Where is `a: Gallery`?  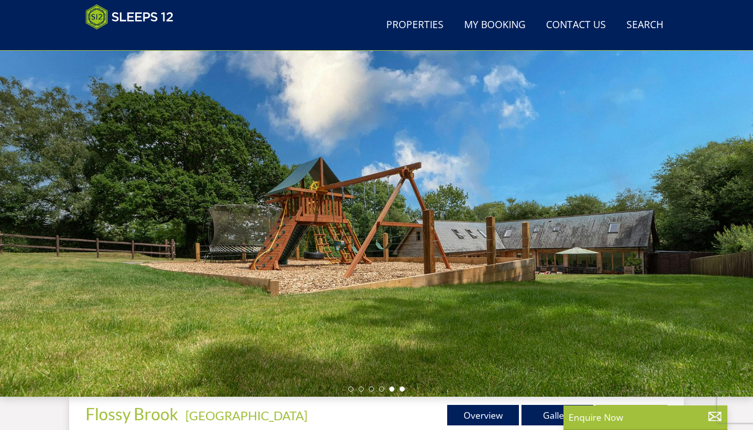
a: Gallery is located at coordinates (557, 415).